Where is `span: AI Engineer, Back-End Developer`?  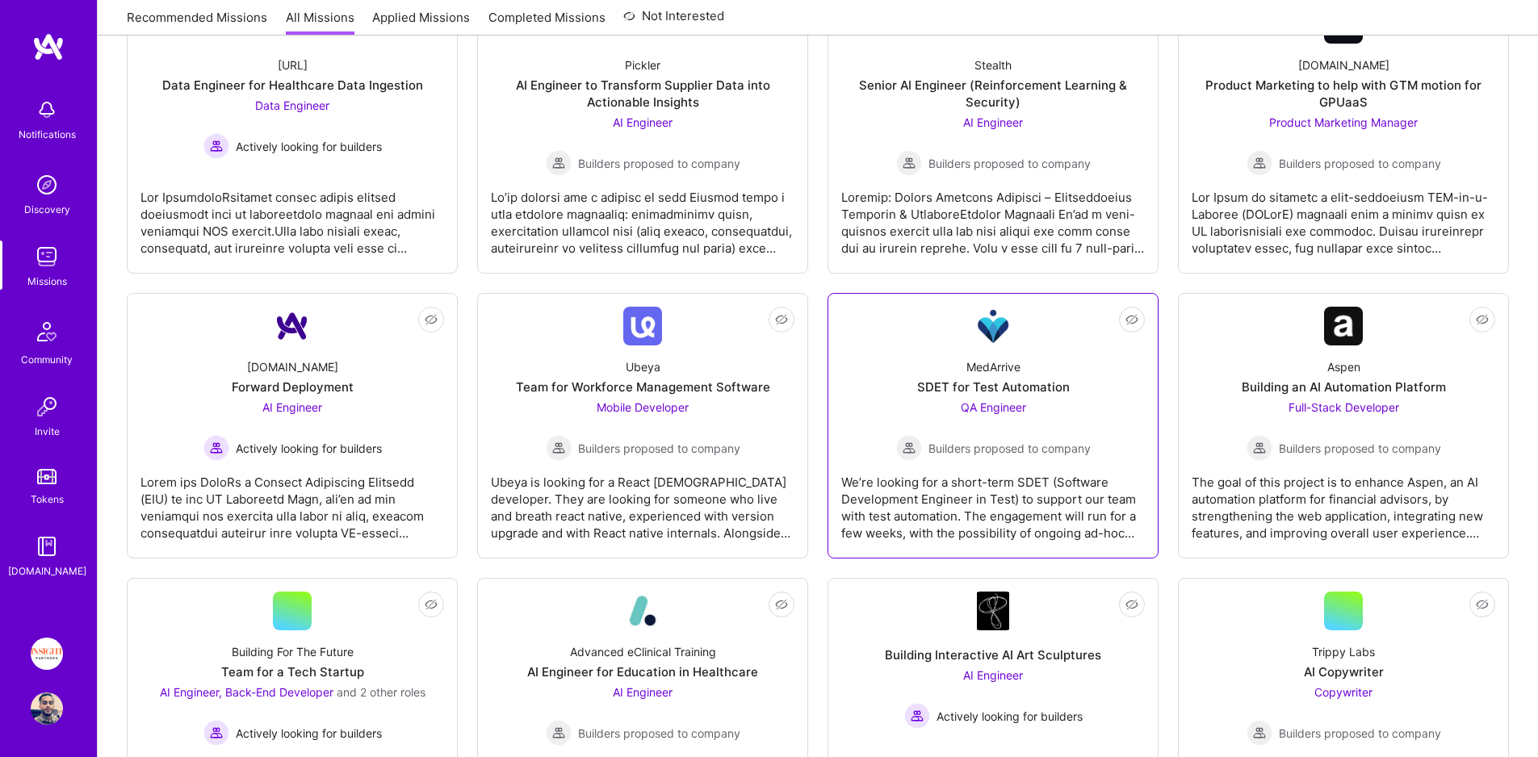
span: AI Engineer, Back-End Developer is located at coordinates (246, 692).